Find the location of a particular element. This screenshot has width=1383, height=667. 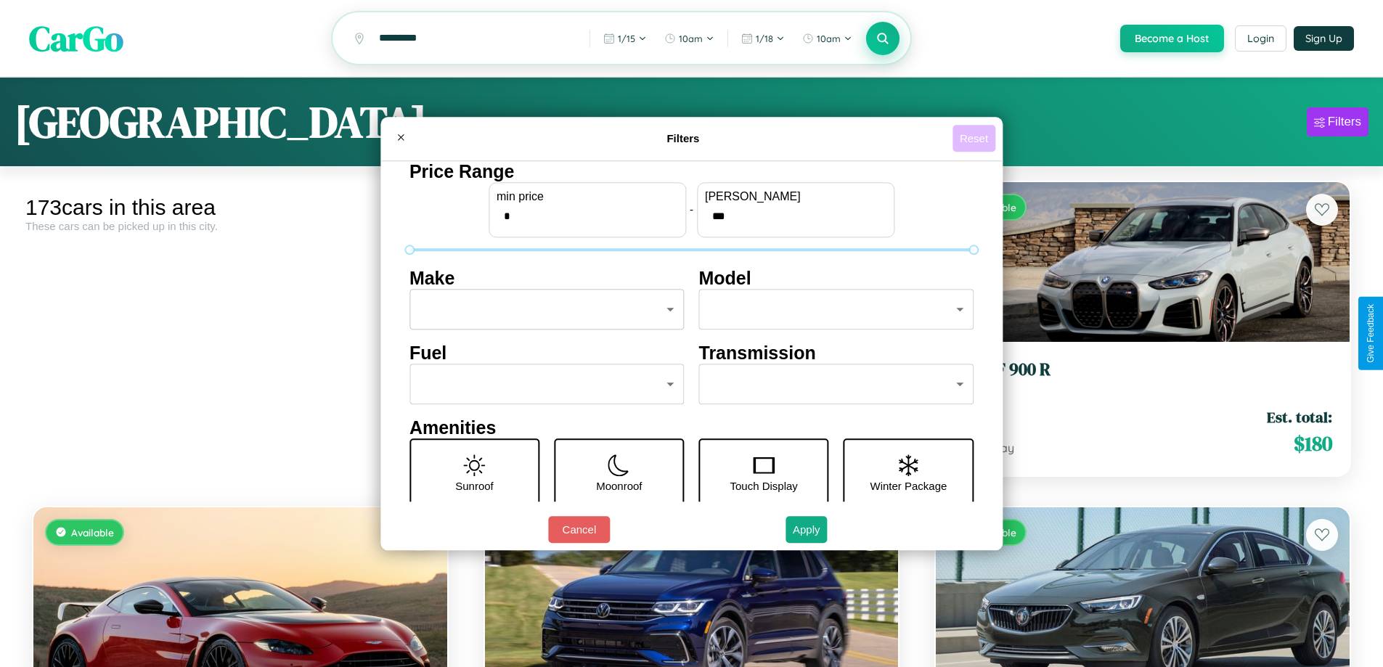

p: Sunroof is located at coordinates (474, 486).